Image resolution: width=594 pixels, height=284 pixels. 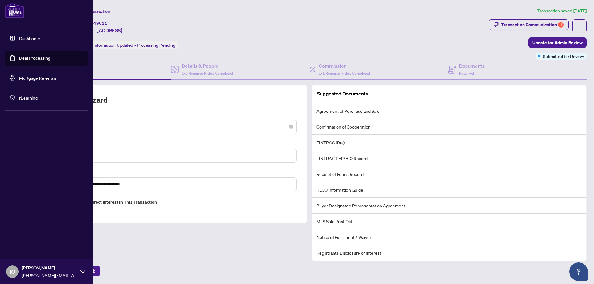 I want to click on label: Property Address, so click(x=170, y=174).